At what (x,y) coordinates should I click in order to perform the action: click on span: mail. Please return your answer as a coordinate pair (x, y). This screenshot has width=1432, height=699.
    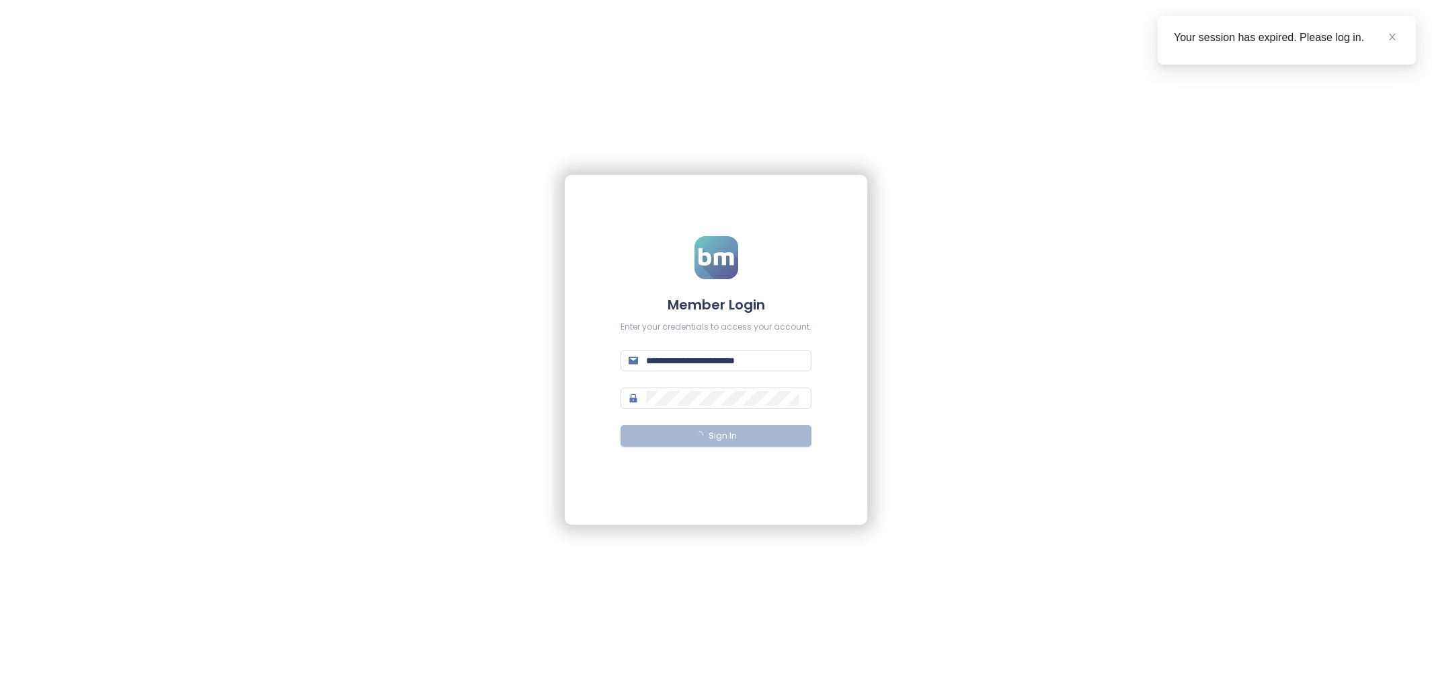
    Looking at the image, I should click on (634, 360).